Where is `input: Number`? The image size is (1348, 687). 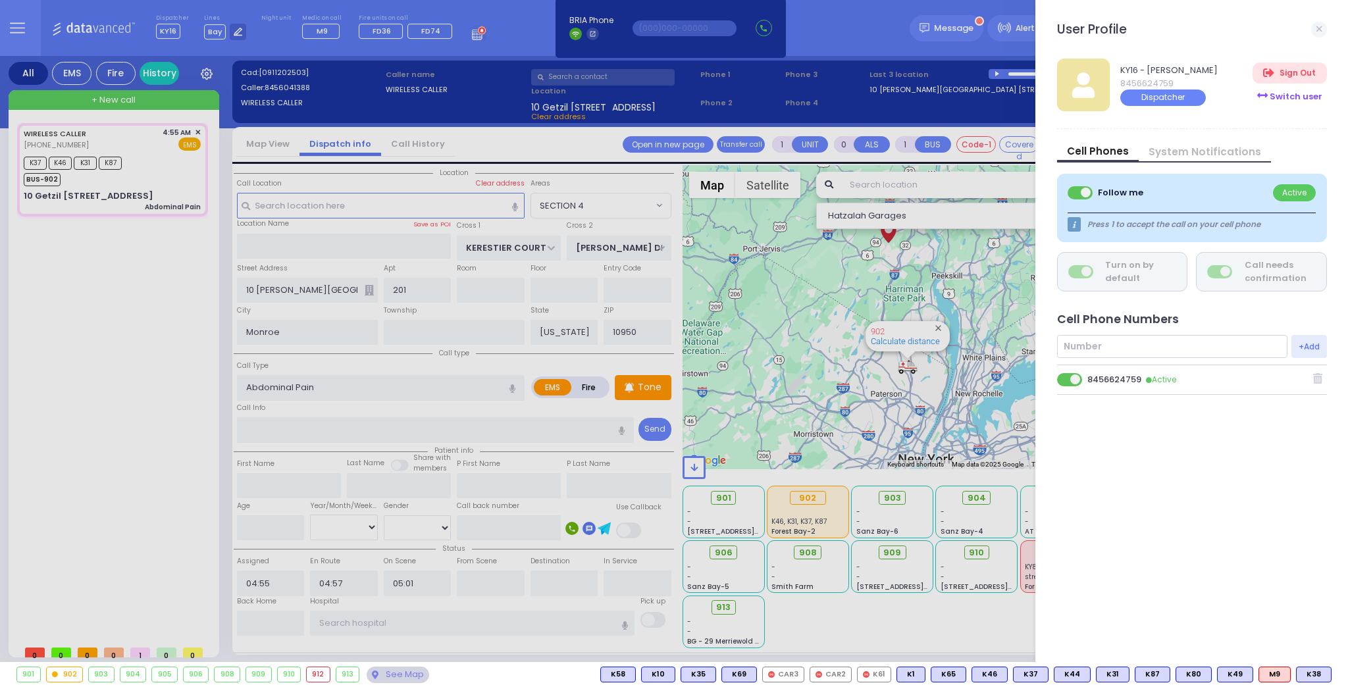
input: Number is located at coordinates (1172, 346).